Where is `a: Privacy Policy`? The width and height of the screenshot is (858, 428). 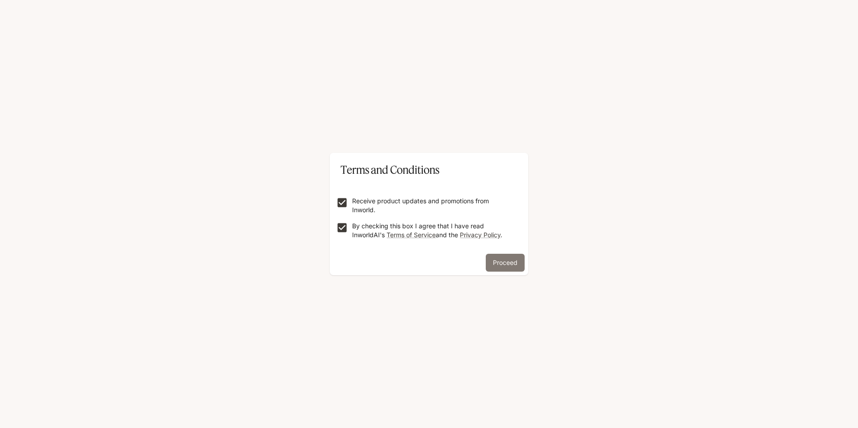
a: Privacy Policy is located at coordinates (480, 235).